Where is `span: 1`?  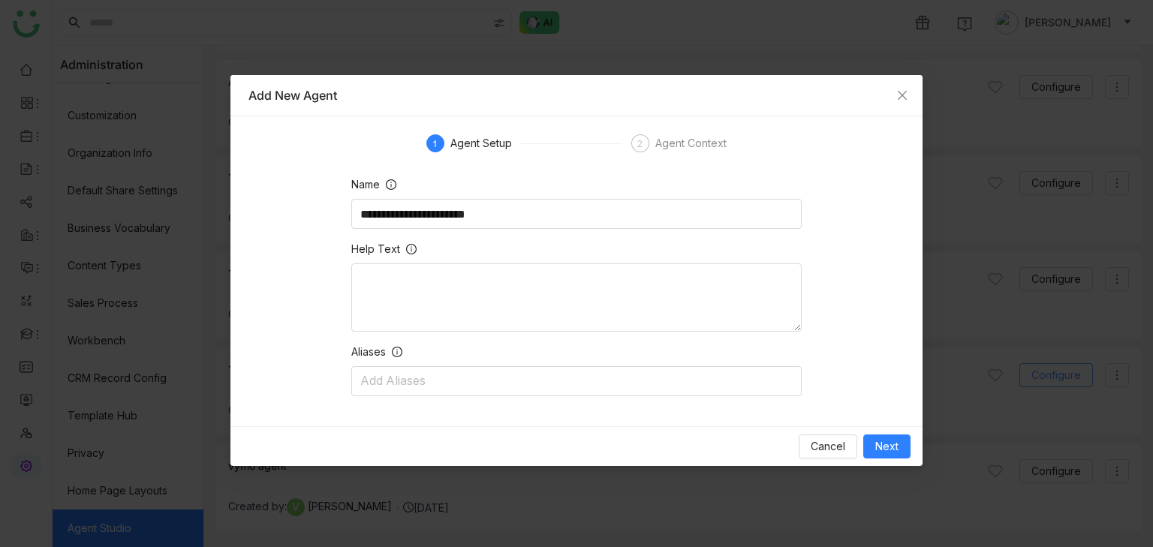
span: 1 is located at coordinates (435, 143).